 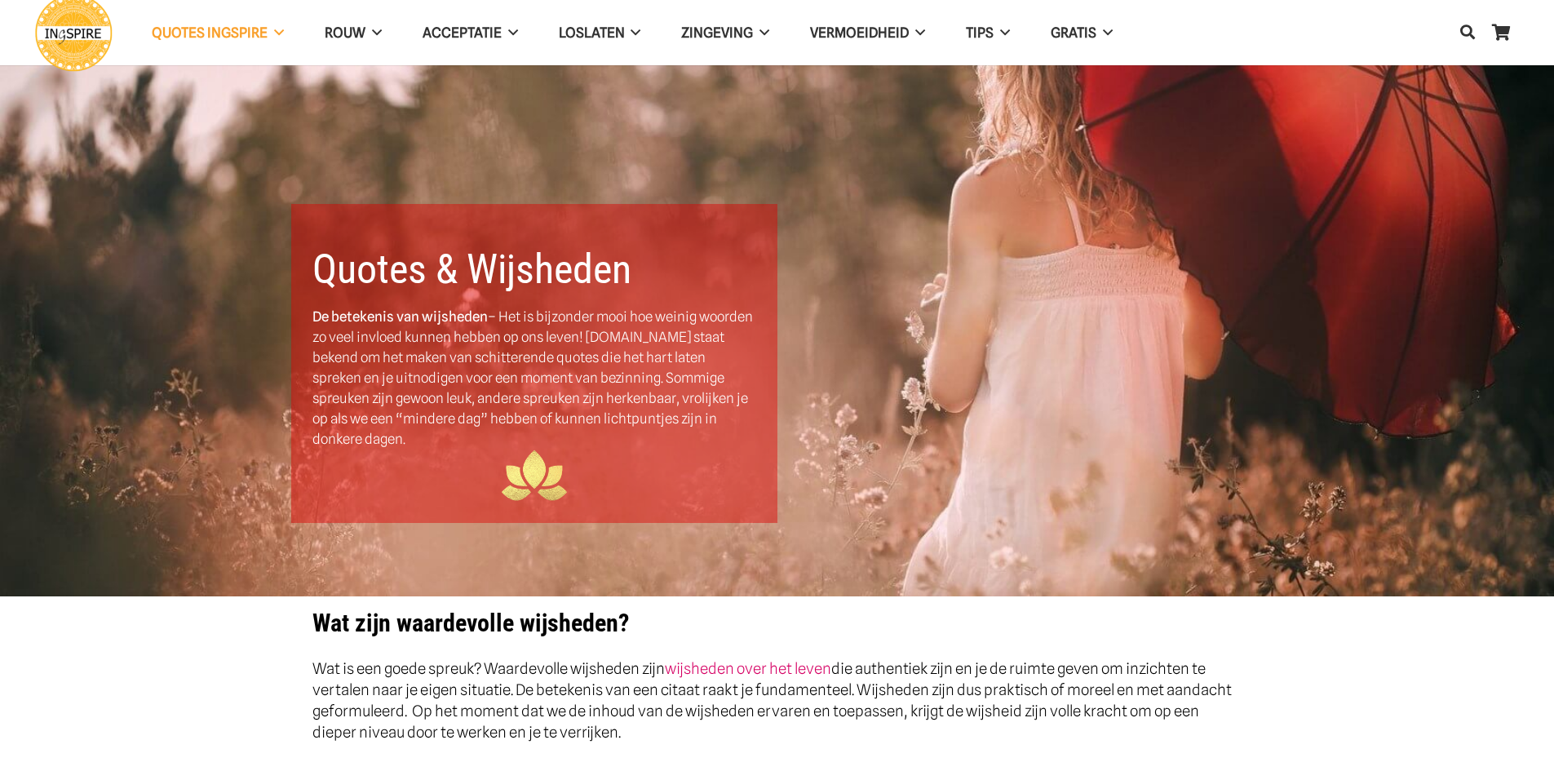 I want to click on a: VERMOEIDHEID, so click(x=867, y=33).